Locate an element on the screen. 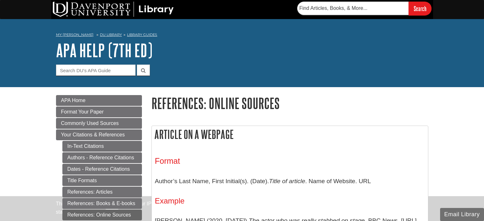 The height and width of the screenshot is (221, 484). a: References: Online Sources is located at coordinates (102, 215).